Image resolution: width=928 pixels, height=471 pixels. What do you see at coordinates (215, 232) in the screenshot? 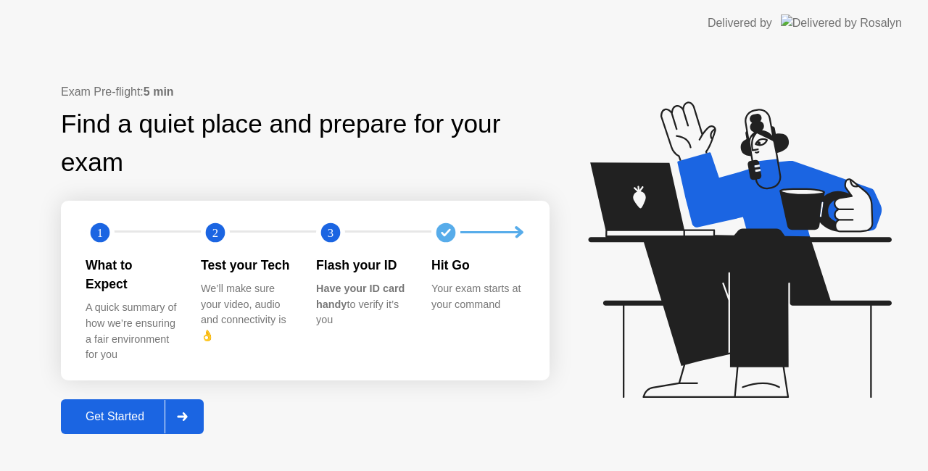
I see `text: 2` at bounding box center [215, 232].